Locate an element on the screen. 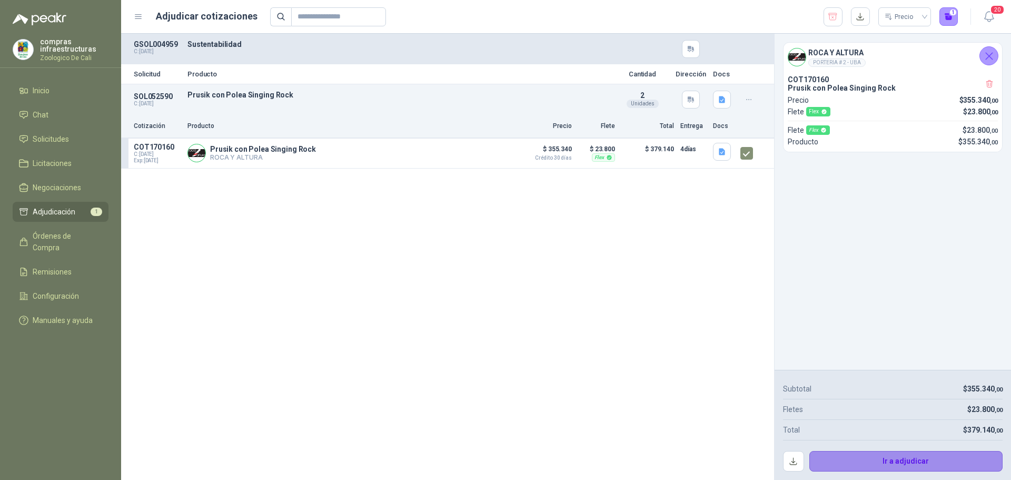  a: Negociaciones is located at coordinates (61, 188).